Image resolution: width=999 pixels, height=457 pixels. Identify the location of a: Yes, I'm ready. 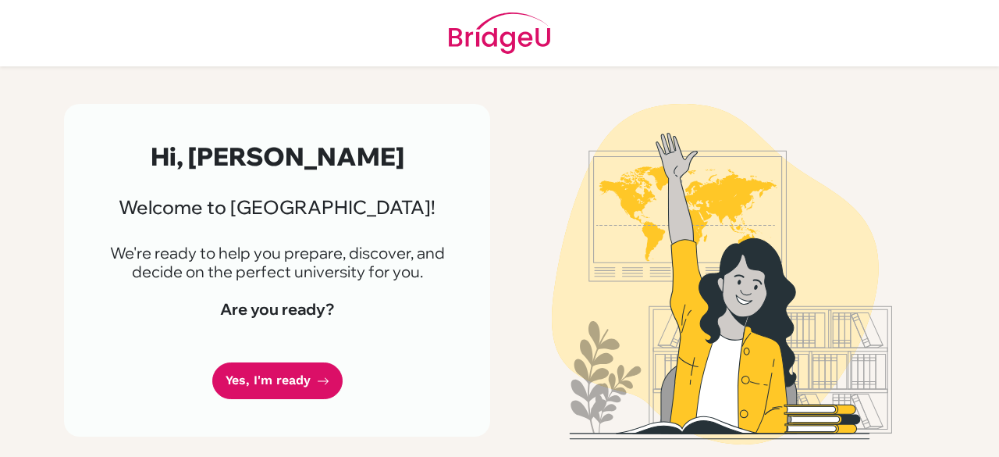
(277, 380).